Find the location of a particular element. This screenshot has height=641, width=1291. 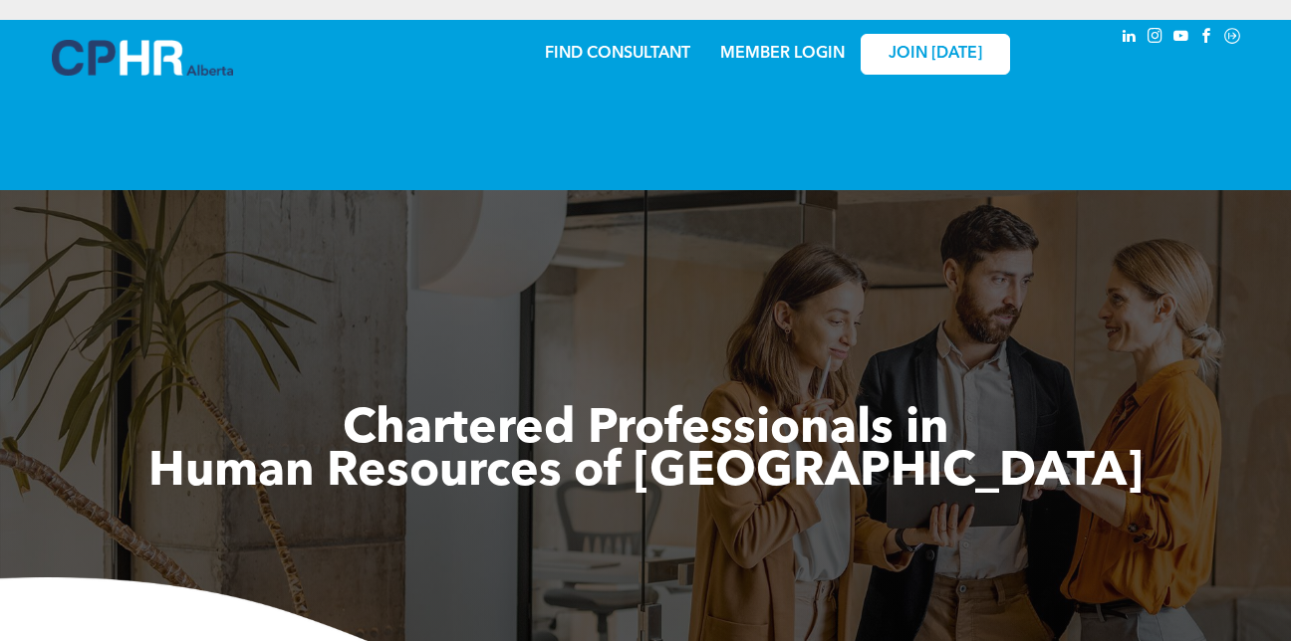

img: A blue and white logo for cp alberta is located at coordinates (142, 58).